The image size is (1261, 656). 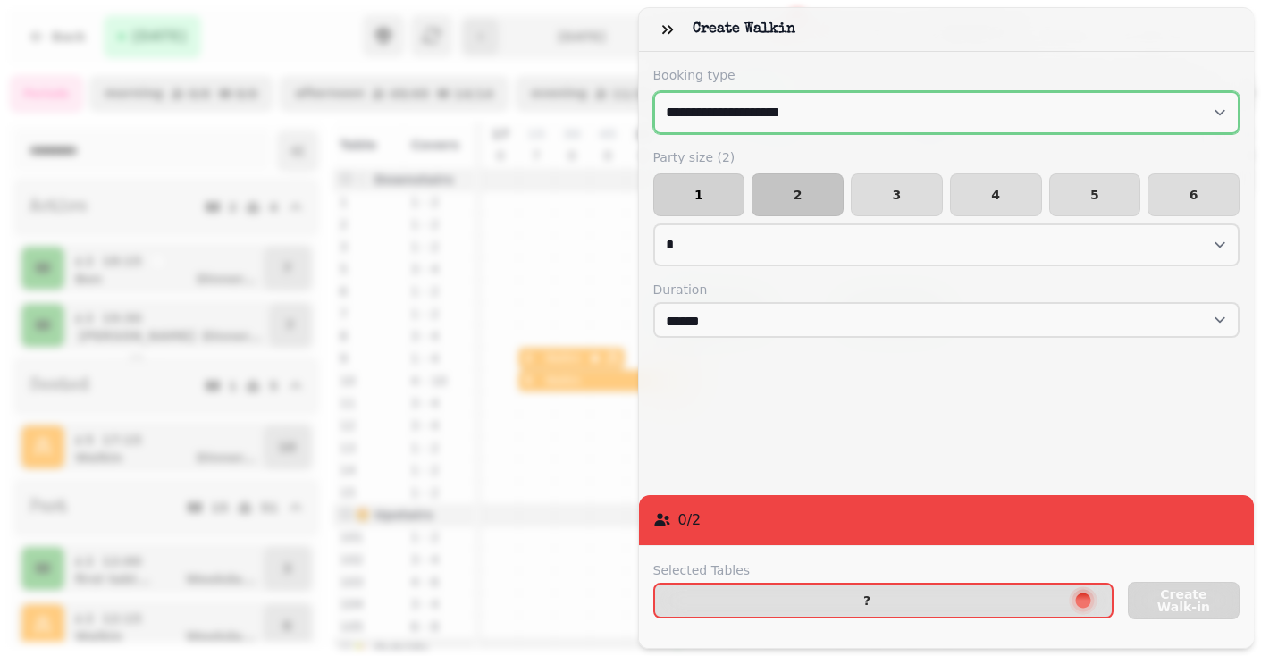 I want to click on span: 1, so click(x=699, y=195).